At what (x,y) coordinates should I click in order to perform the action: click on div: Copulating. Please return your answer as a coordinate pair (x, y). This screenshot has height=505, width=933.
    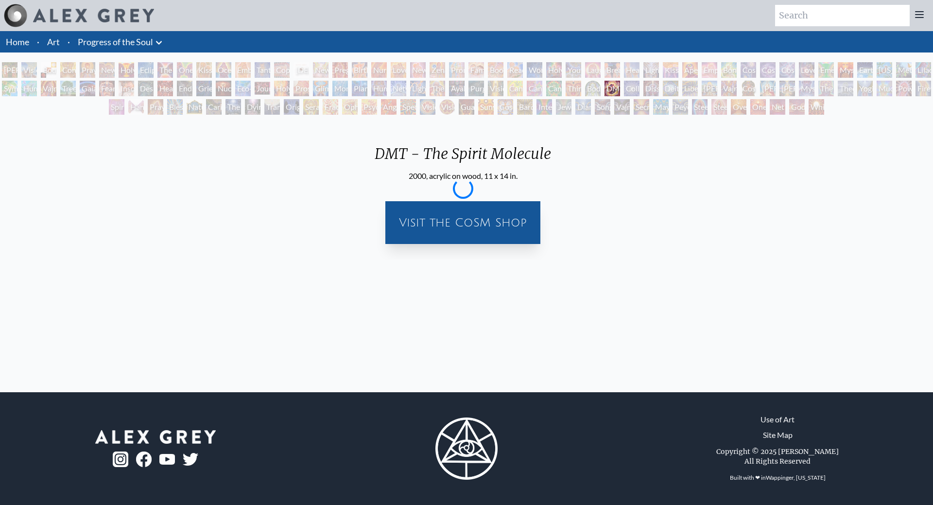
    Looking at the image, I should click on (282, 70).